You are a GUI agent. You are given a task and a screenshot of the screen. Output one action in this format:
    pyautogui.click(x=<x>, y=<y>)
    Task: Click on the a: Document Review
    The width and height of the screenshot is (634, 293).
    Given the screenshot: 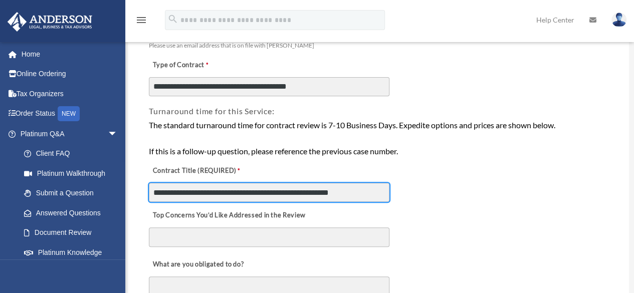 What is the action you would take?
    pyautogui.click(x=71, y=233)
    